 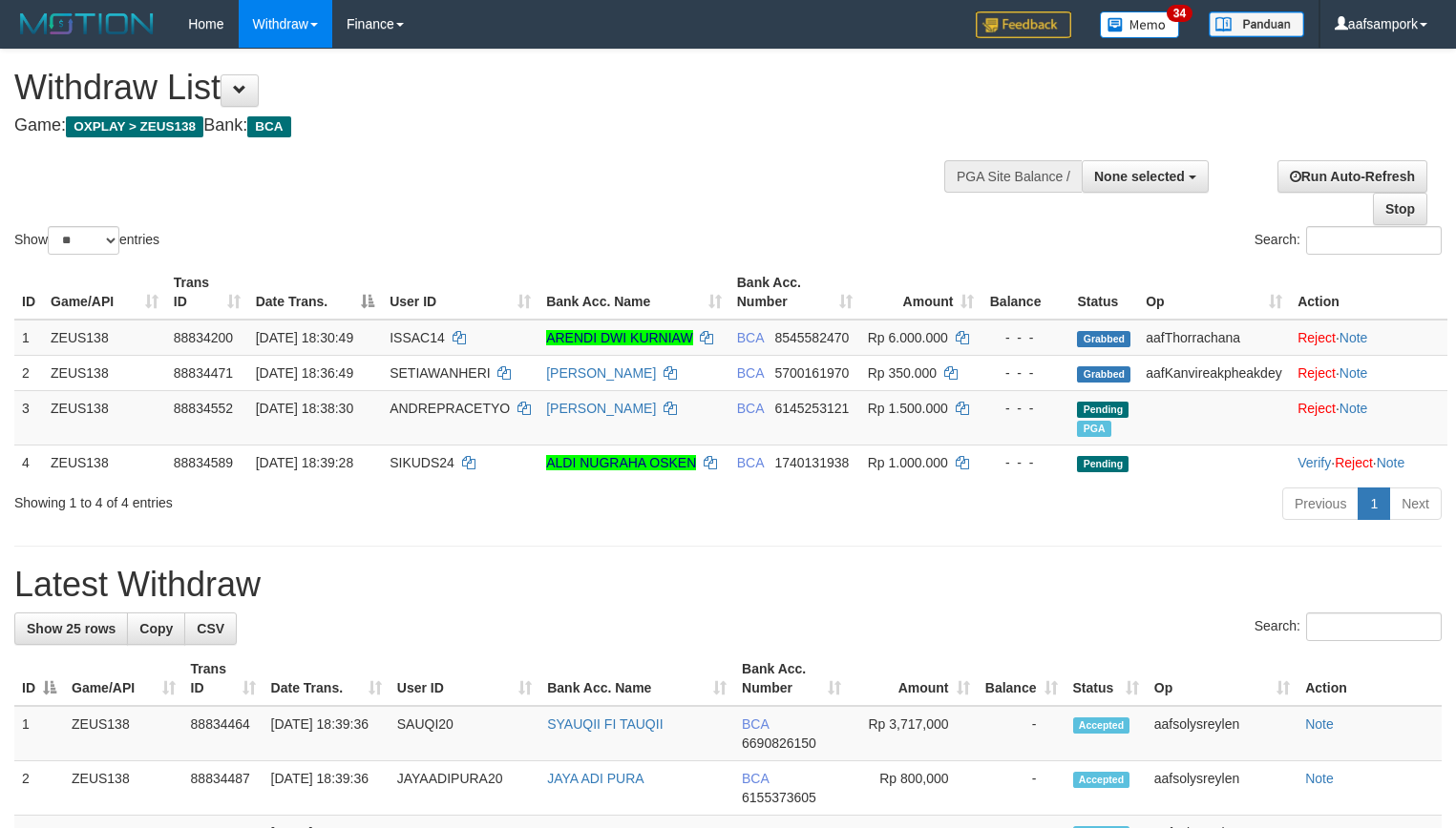 I want to click on img: Feedback.jpg, so click(x=1024, y=24).